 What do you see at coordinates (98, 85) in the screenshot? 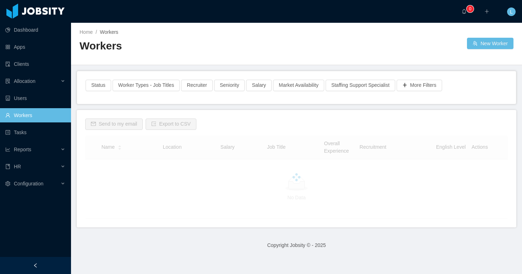
I see `button: Status` at bounding box center [98, 85].